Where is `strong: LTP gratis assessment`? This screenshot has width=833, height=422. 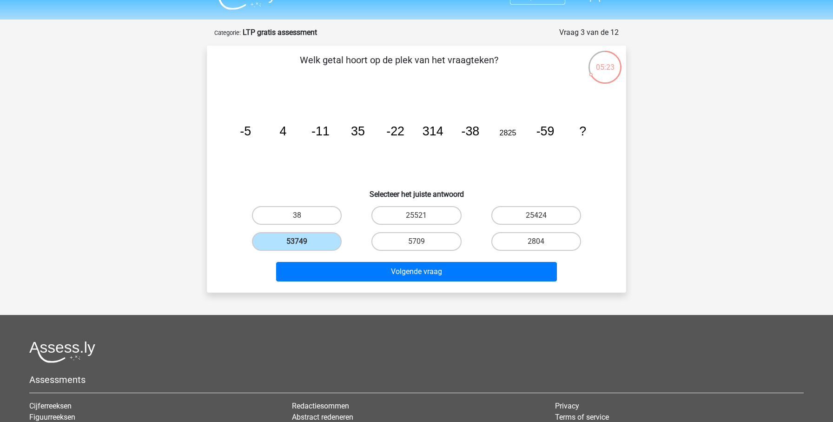
strong: LTP gratis assessment is located at coordinates (280, 32).